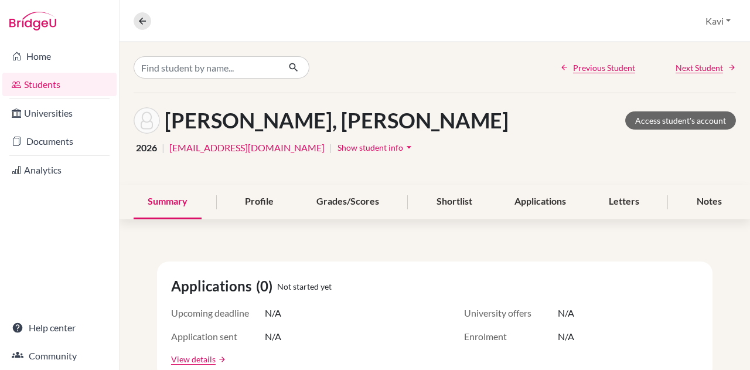 Image resolution: width=750 pixels, height=370 pixels. What do you see at coordinates (218, 313) in the screenshot?
I see `span: Upcoming deadline` at bounding box center [218, 313].